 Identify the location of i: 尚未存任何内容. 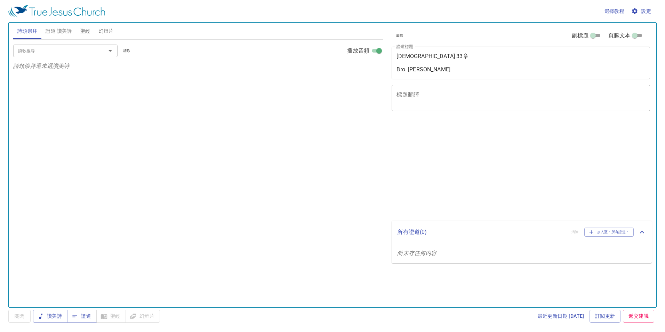
(417, 253).